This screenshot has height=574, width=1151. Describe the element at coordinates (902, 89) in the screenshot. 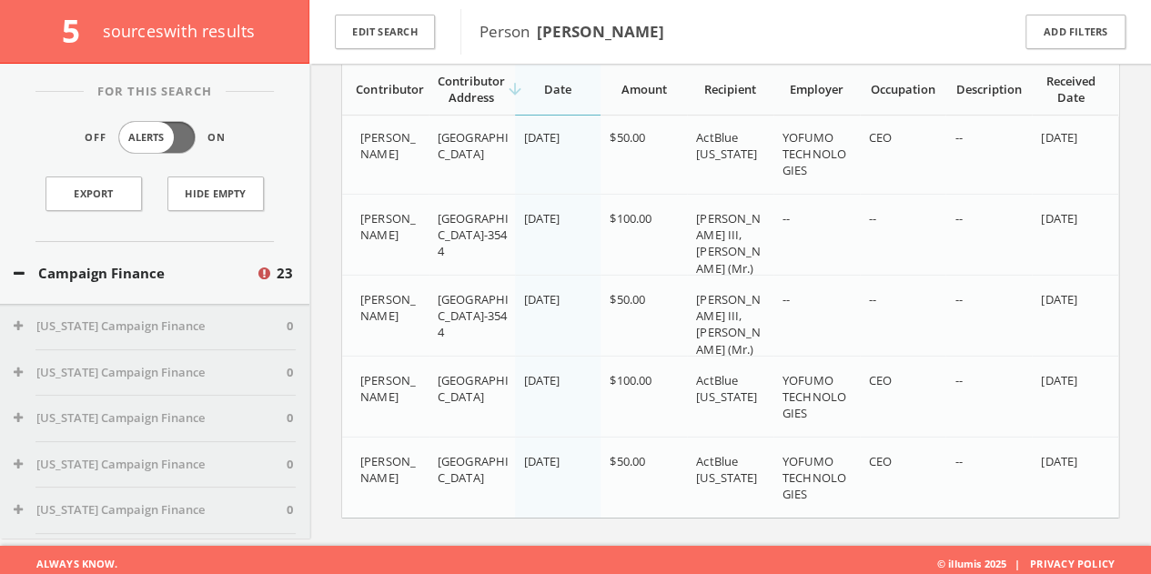

I see `span: Occupation` at that location.